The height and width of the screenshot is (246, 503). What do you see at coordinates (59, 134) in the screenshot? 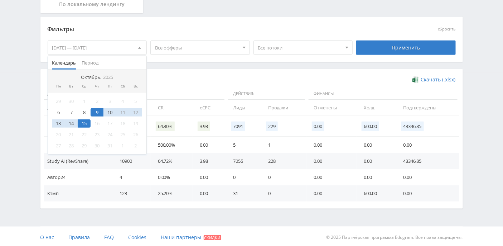
I see `div: 20` at bounding box center [59, 134].